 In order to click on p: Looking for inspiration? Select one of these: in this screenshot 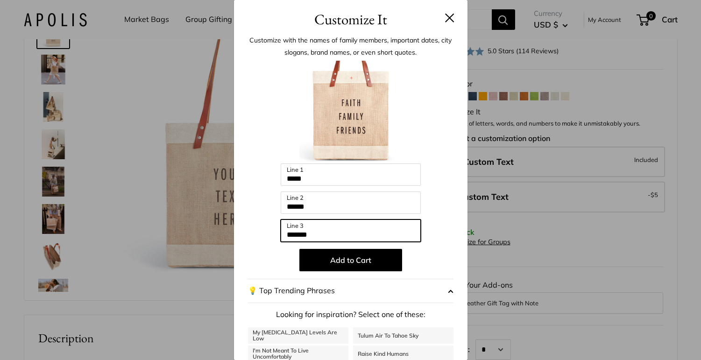, I will do `click(351, 315)`.